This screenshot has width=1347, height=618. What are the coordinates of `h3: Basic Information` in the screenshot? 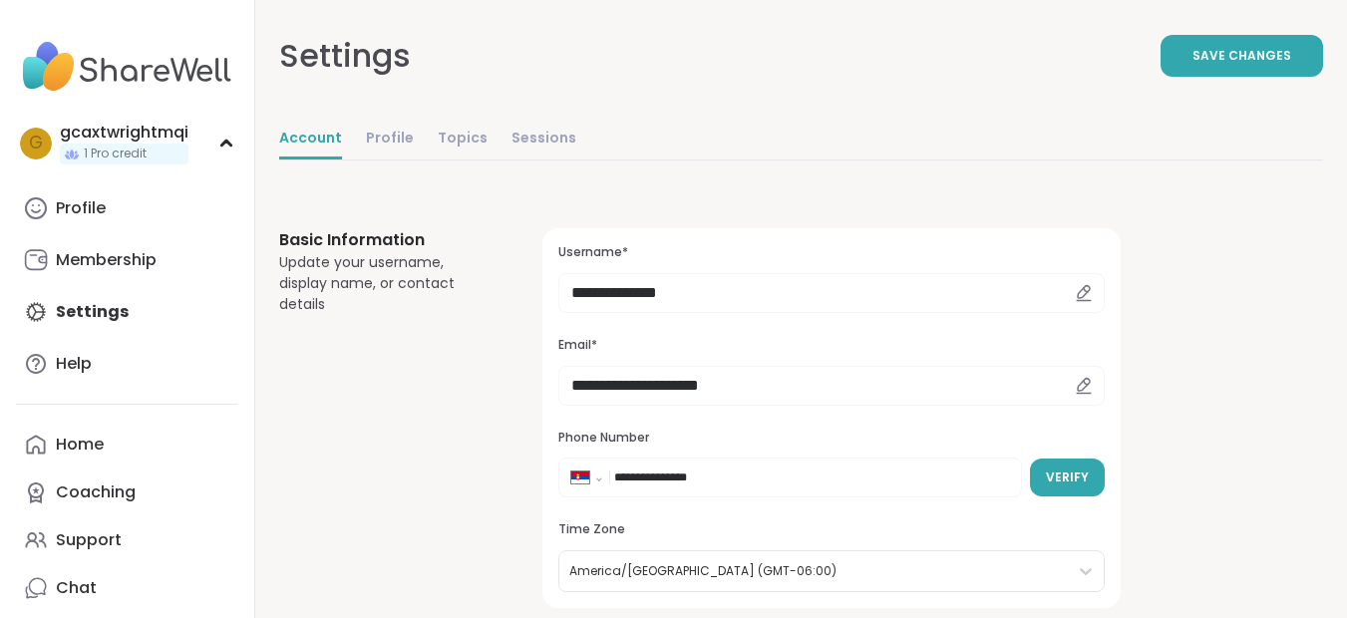 It's located at (387, 240).